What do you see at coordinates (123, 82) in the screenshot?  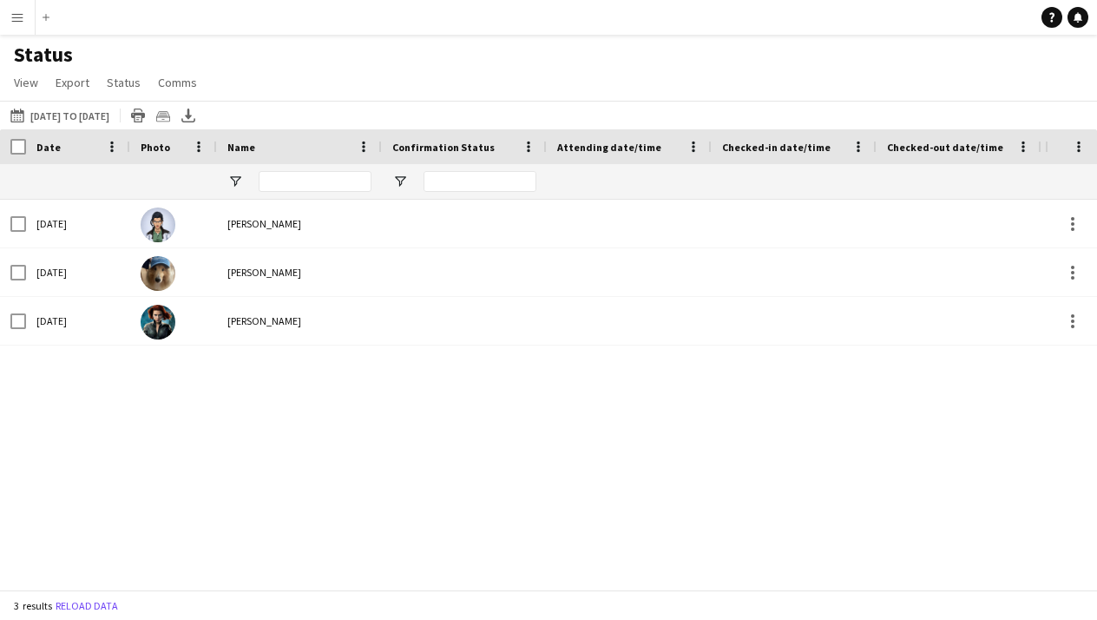 I see `a: Status` at bounding box center [123, 82].